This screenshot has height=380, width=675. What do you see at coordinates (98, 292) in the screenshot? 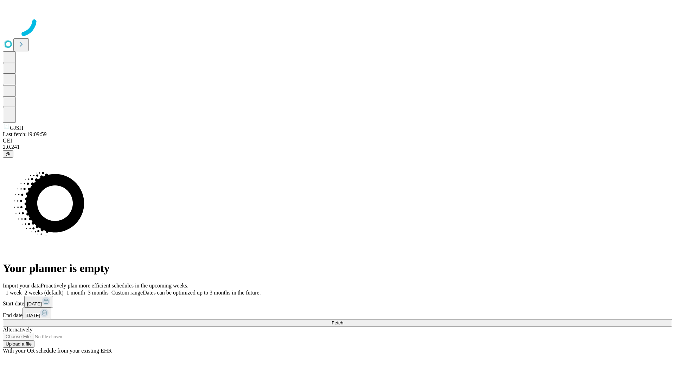
I see `span: 3 months` at bounding box center [98, 292].